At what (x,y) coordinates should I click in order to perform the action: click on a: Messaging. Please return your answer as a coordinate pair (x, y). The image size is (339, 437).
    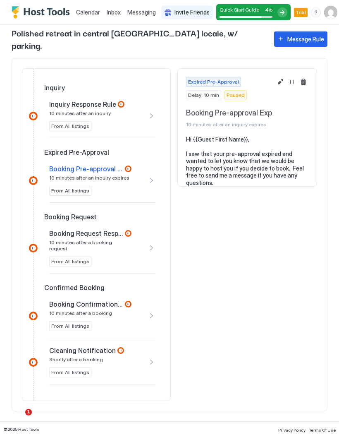
    Looking at the image, I should click on (142, 12).